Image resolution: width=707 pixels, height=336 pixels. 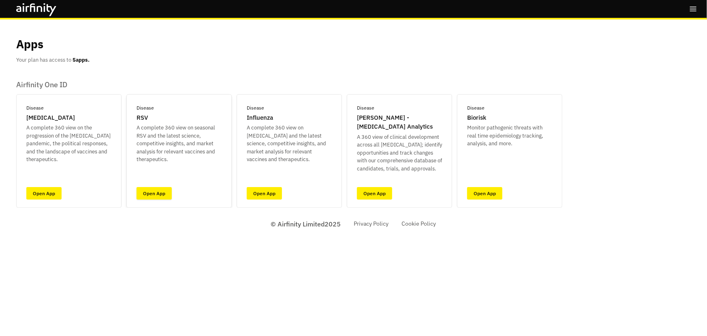 What do you see at coordinates (53, 60) in the screenshot?
I see `p: Your plan has access to` at bounding box center [53, 60].